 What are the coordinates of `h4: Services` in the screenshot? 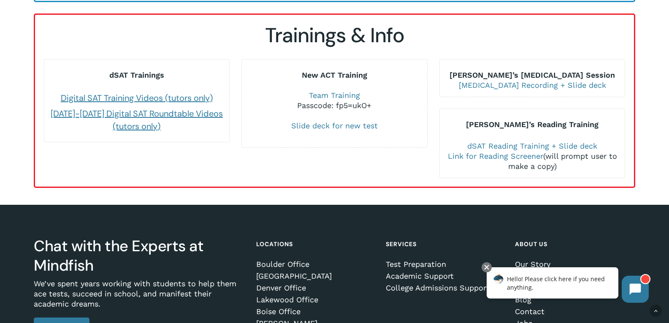 It's located at (444, 244).